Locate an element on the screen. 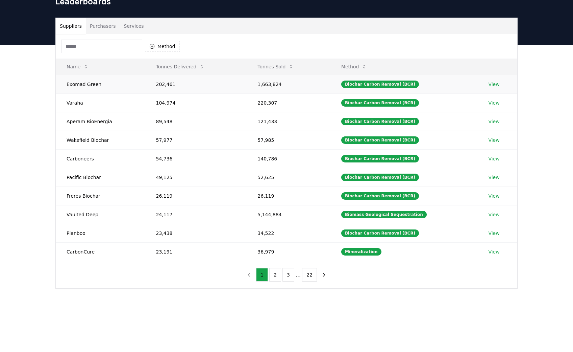 Image resolution: width=573 pixels, height=352 pixels. button: 3 is located at coordinates (288, 274).